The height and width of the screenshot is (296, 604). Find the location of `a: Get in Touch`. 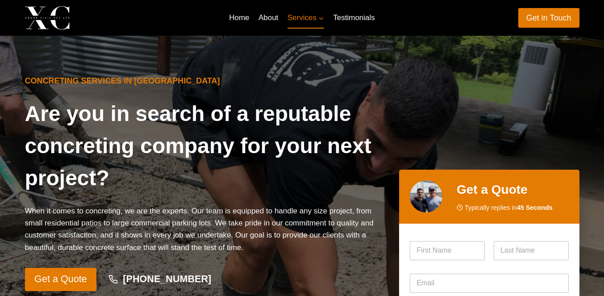

a: Get in Touch is located at coordinates (549, 17).